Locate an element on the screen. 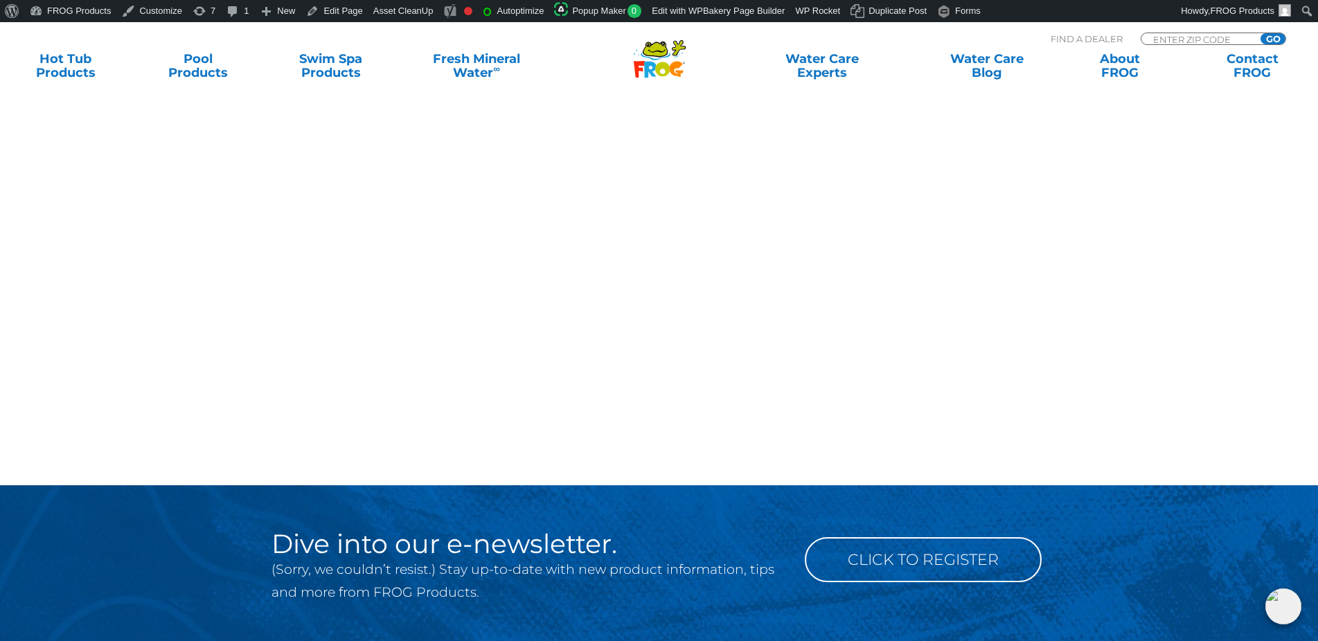 The image size is (1318, 641). input: GO is located at coordinates (1273, 39).